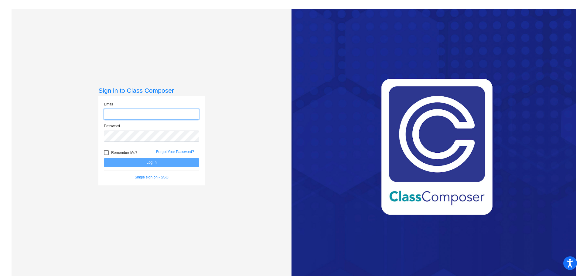 Image resolution: width=583 pixels, height=276 pixels. Describe the element at coordinates (151, 163) in the screenshot. I see `button: Log In` at that location.